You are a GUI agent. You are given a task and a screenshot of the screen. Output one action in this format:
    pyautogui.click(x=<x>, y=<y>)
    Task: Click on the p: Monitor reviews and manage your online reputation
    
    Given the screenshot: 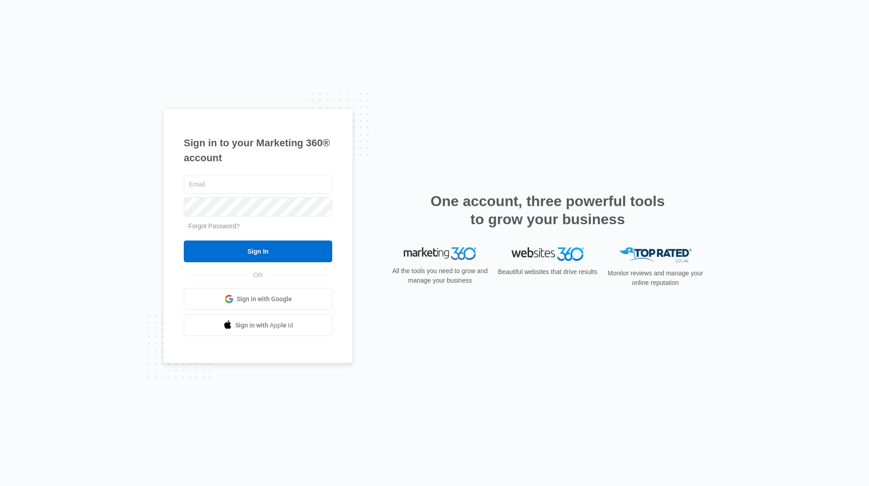 What is the action you would take?
    pyautogui.click(x=656, y=278)
    